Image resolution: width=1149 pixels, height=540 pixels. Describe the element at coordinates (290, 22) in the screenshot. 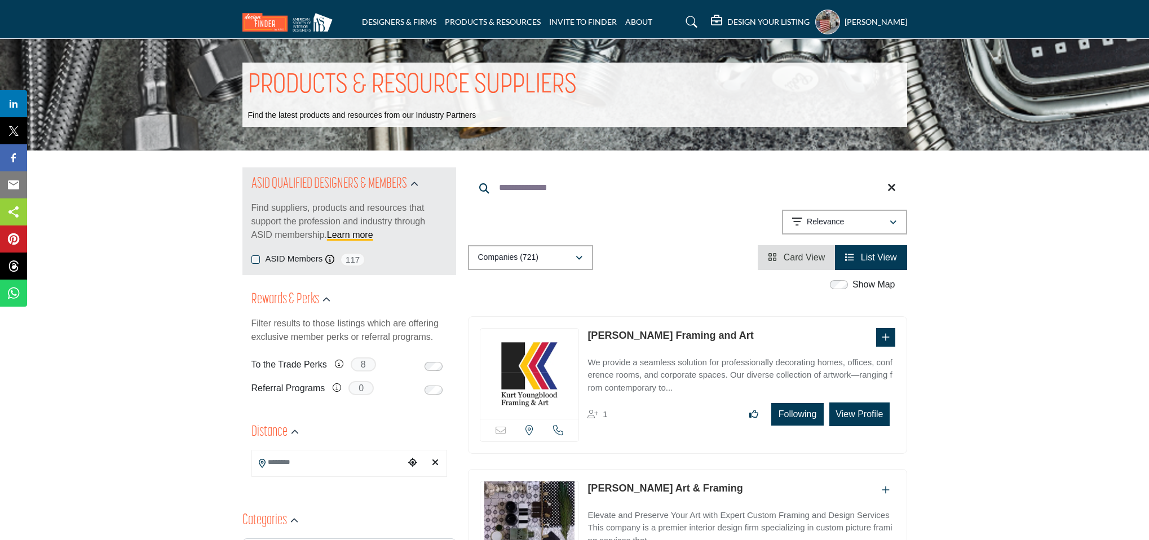

I see `img: Site Logo` at that location.